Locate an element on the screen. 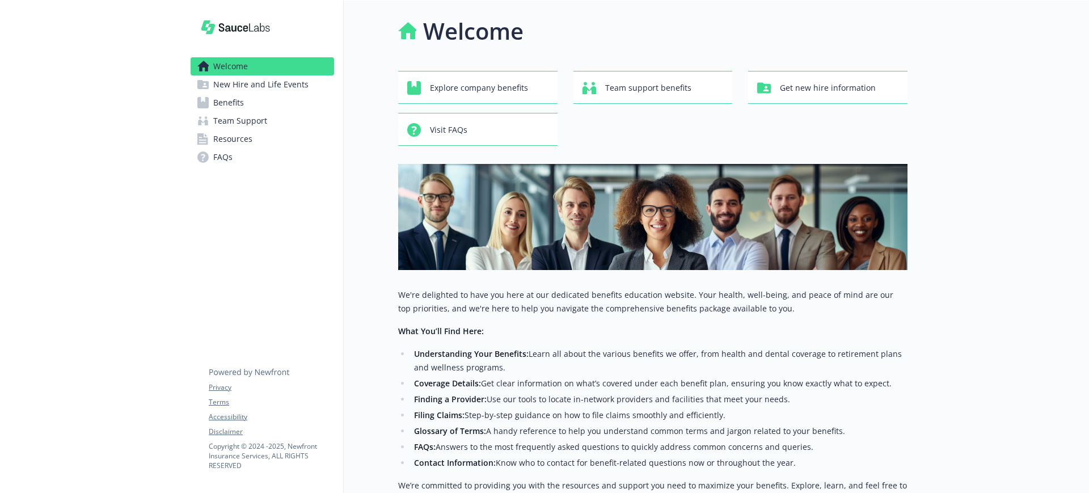 The height and width of the screenshot is (493, 1089). span: Team Support is located at coordinates (240, 121).